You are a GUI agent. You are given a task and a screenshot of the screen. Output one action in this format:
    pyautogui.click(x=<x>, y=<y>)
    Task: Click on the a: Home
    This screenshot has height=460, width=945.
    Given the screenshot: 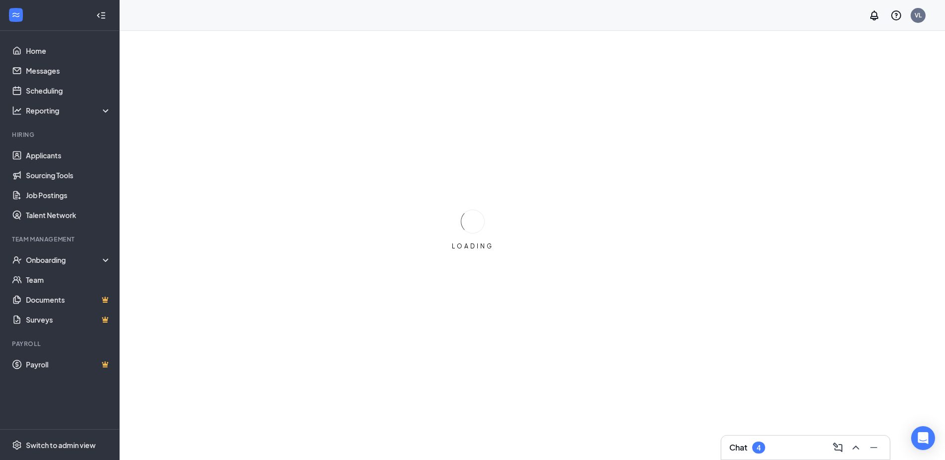 What is the action you would take?
    pyautogui.click(x=68, y=51)
    